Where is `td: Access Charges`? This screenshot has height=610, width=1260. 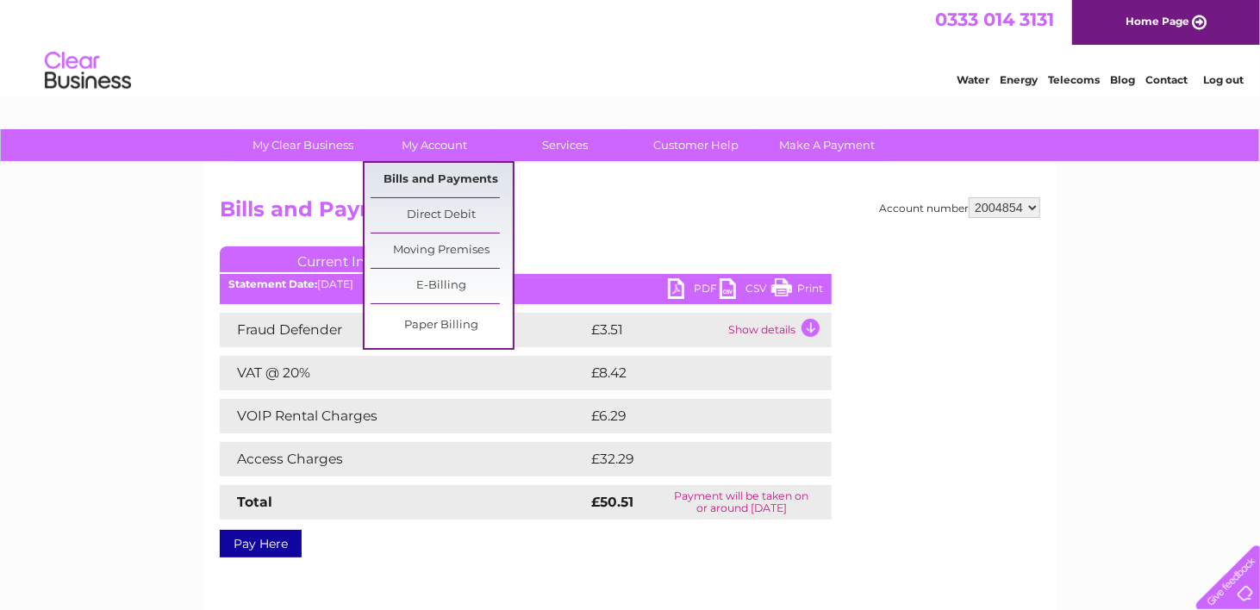
td: Access Charges is located at coordinates (403, 459).